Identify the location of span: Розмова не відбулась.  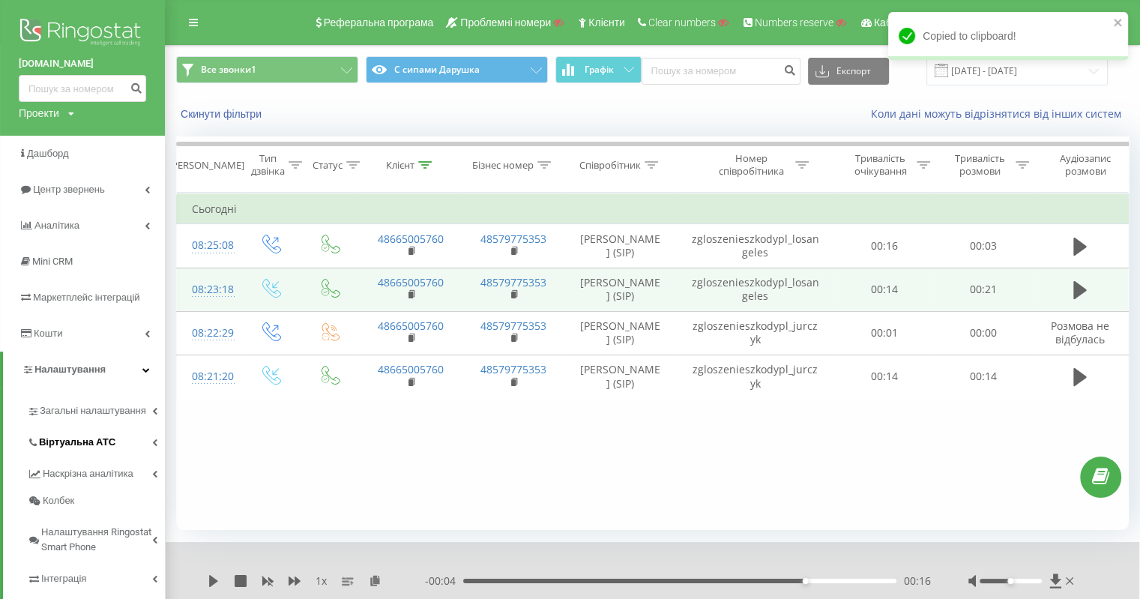
(1080, 332).